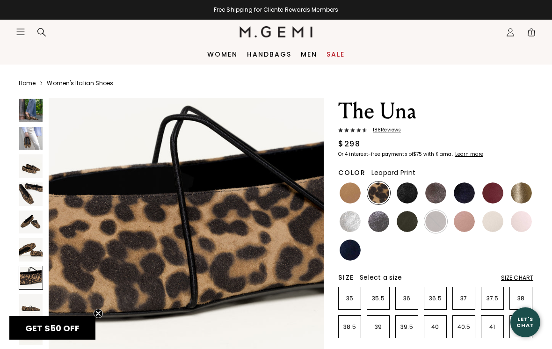 Image resolution: width=552 pixels, height=349 pixels. What do you see at coordinates (378, 193) in the screenshot?
I see `img: Leopard Print` at bounding box center [378, 193].